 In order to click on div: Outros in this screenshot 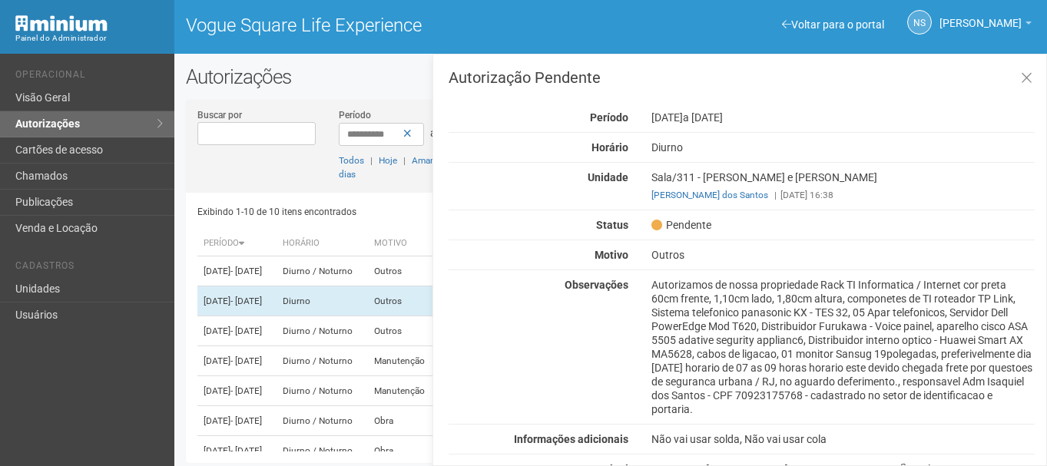, I will do `click(843, 255)`.